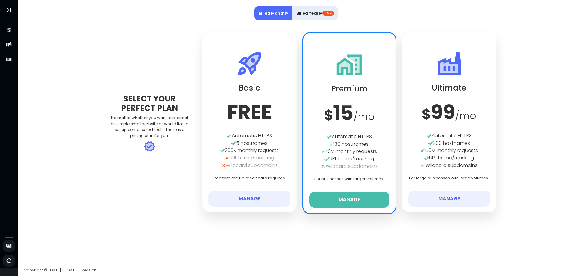  What do you see at coordinates (349, 113) in the screenshot?
I see `h3: 15` at bounding box center [349, 113].